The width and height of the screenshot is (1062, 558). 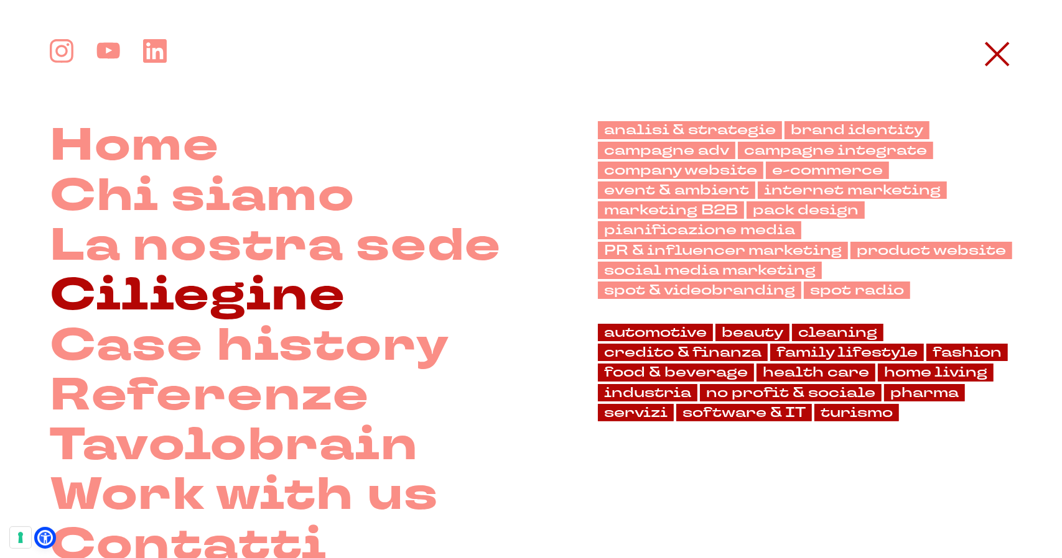 What do you see at coordinates (966, 353) in the screenshot?
I see `a: fashion` at bounding box center [966, 353].